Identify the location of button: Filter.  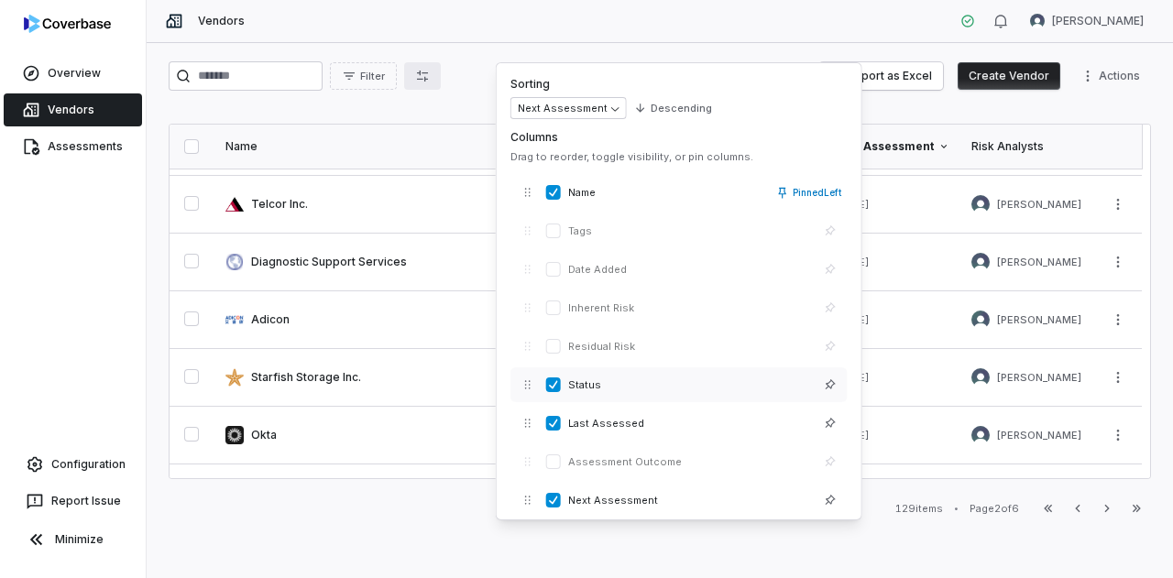
(363, 76).